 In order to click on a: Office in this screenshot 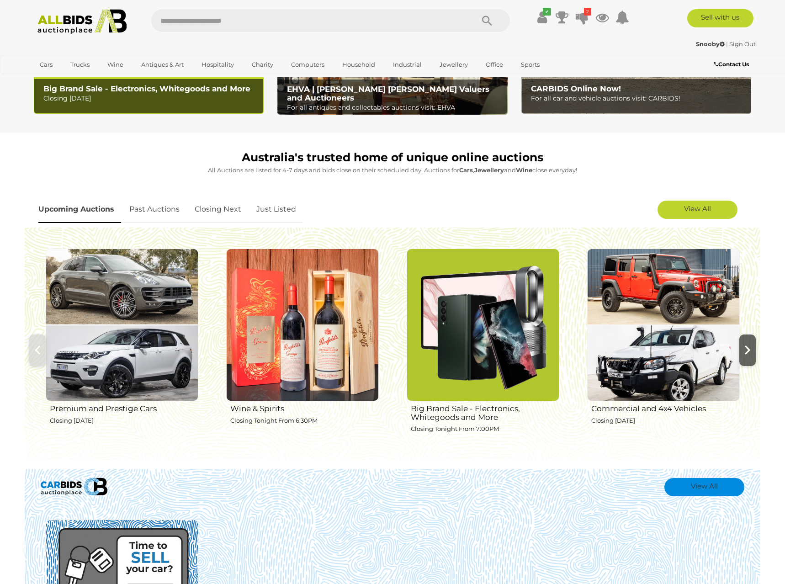, I will do `click(494, 64)`.